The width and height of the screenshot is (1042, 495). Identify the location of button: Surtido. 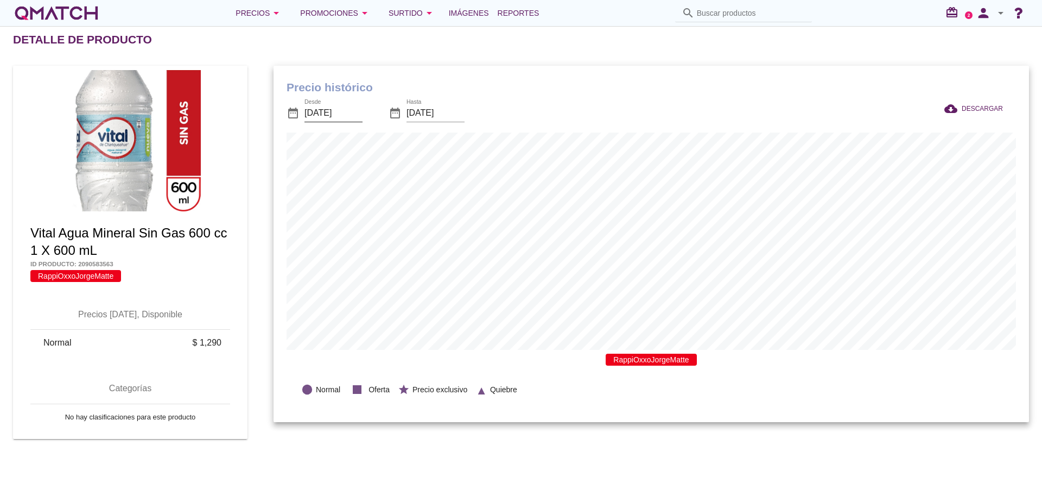
(412, 13).